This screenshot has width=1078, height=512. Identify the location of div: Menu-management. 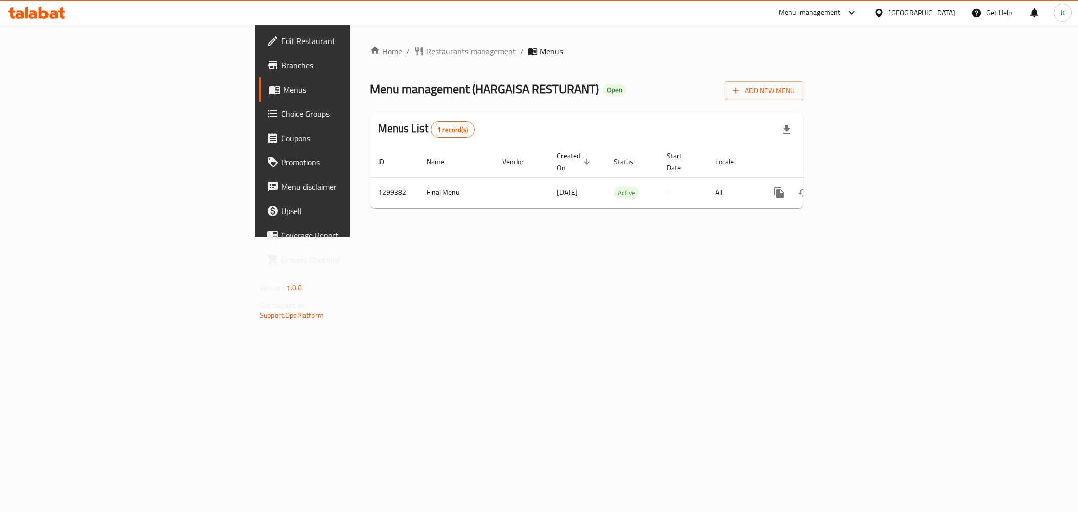
(810, 13).